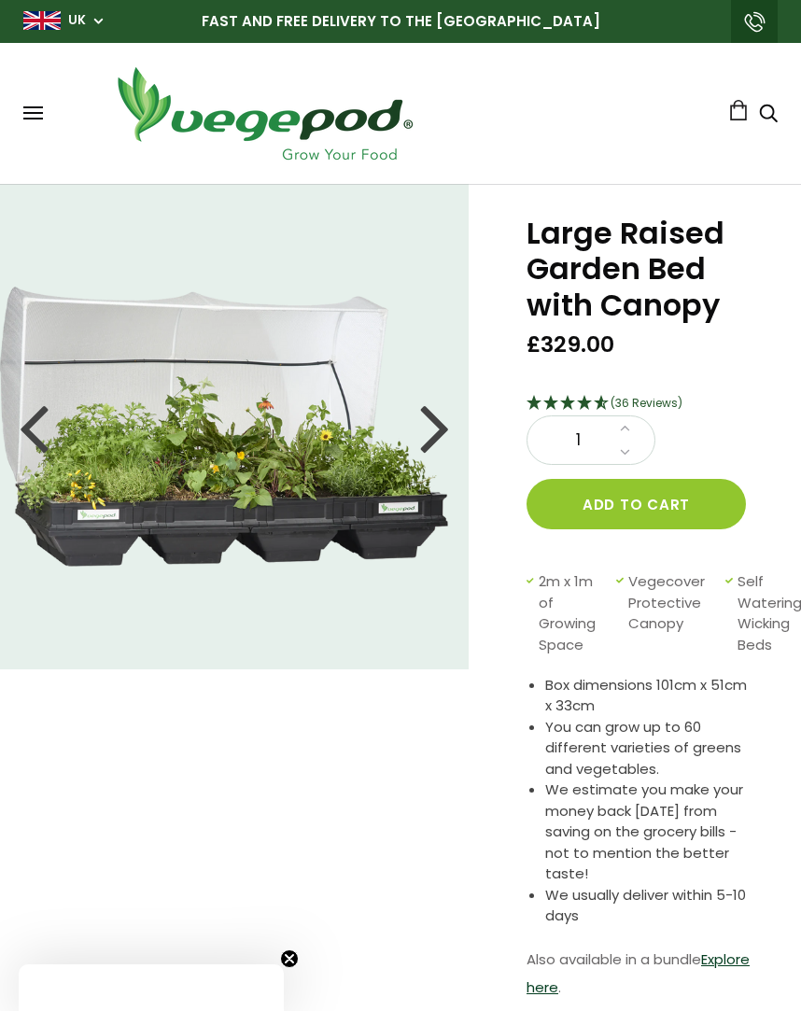  I want to click on a: Search, so click(768, 115).